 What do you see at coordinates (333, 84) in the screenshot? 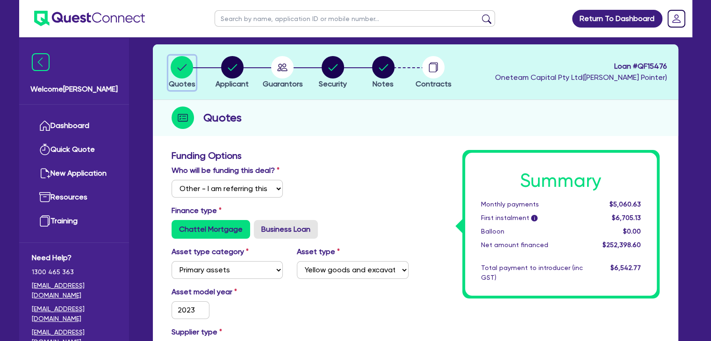
I see `span: Security` at bounding box center [333, 84].